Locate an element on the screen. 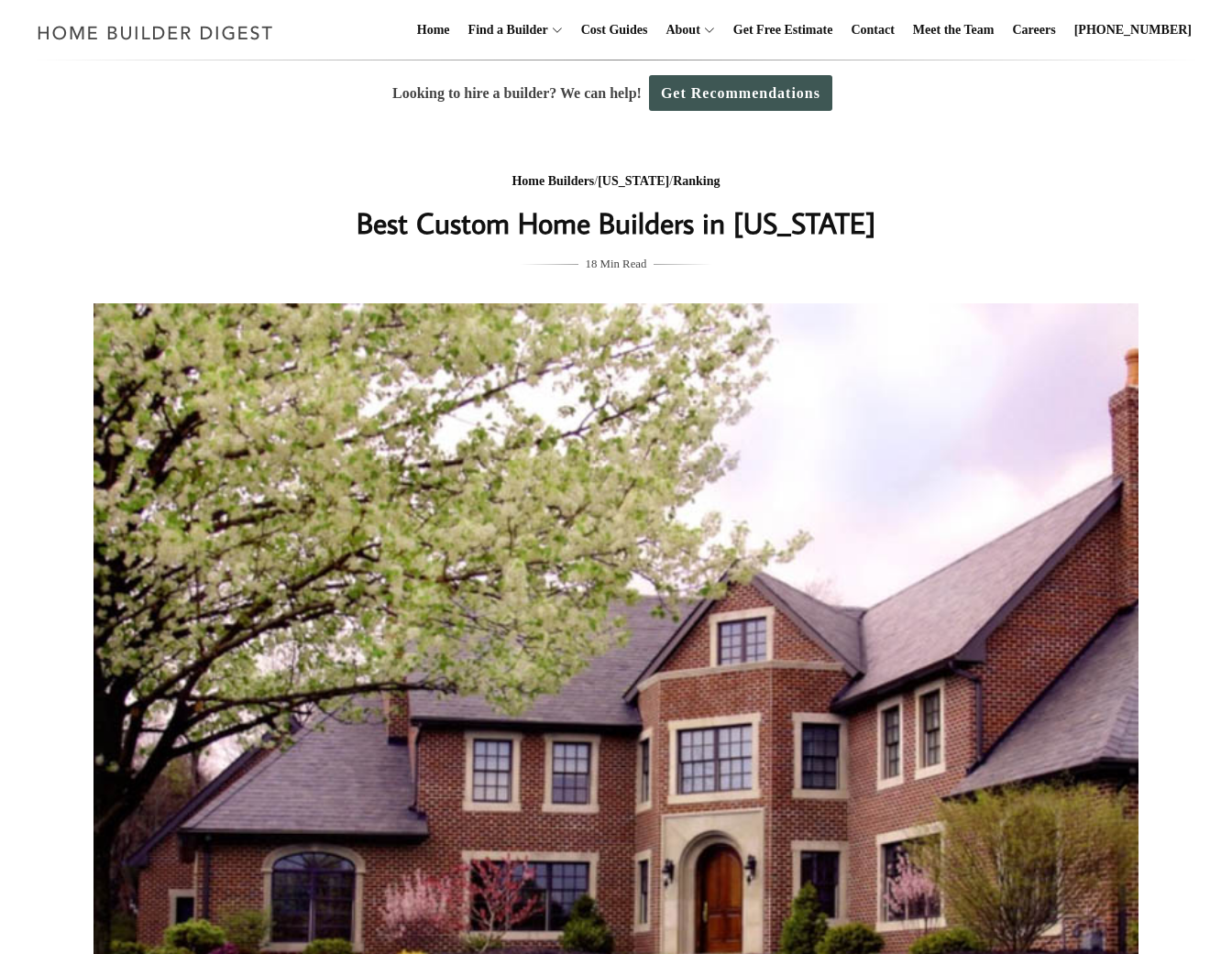  a: About is located at coordinates (678, 30).